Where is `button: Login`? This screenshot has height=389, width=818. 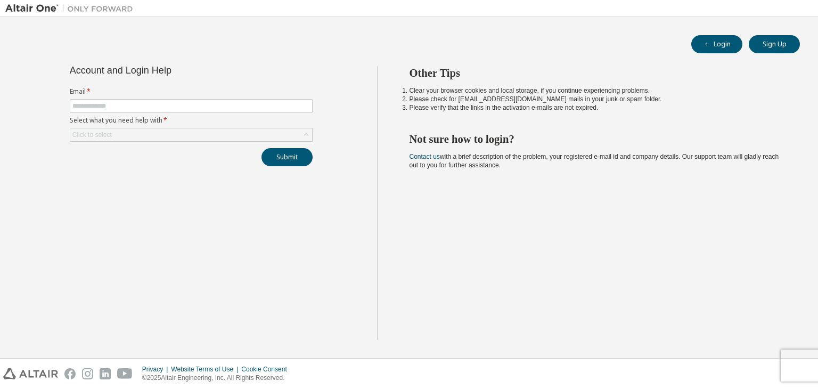 button: Login is located at coordinates (717, 44).